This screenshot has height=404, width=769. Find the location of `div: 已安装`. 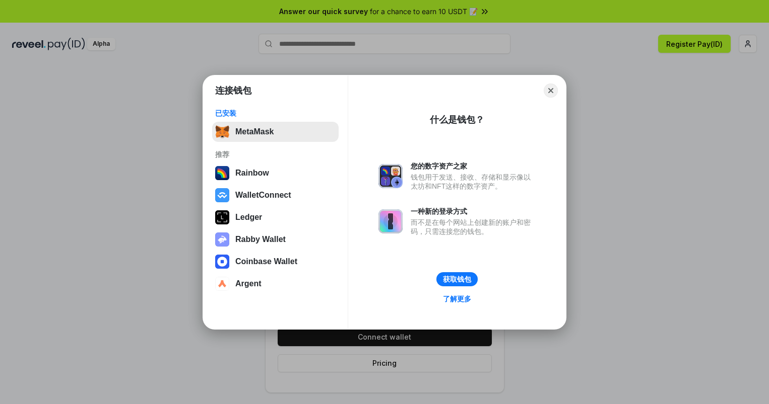

div: 已安装 is located at coordinates (275, 113).